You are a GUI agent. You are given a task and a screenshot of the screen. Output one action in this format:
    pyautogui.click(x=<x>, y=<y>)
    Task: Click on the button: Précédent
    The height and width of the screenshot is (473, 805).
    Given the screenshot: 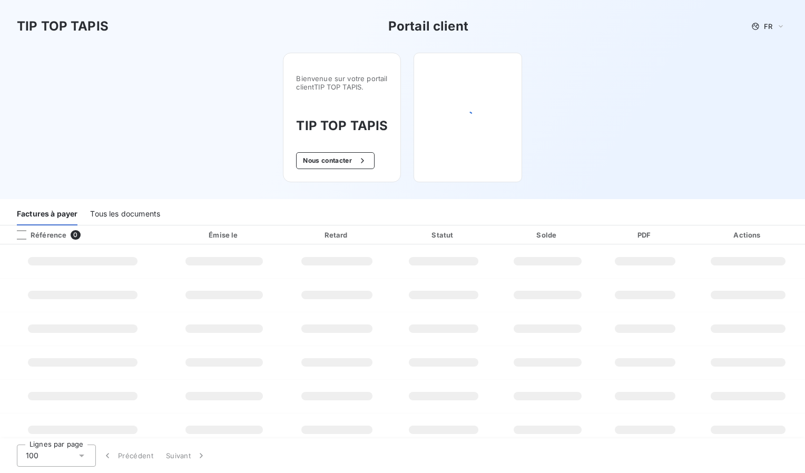 What is the action you would take?
    pyautogui.click(x=127, y=456)
    